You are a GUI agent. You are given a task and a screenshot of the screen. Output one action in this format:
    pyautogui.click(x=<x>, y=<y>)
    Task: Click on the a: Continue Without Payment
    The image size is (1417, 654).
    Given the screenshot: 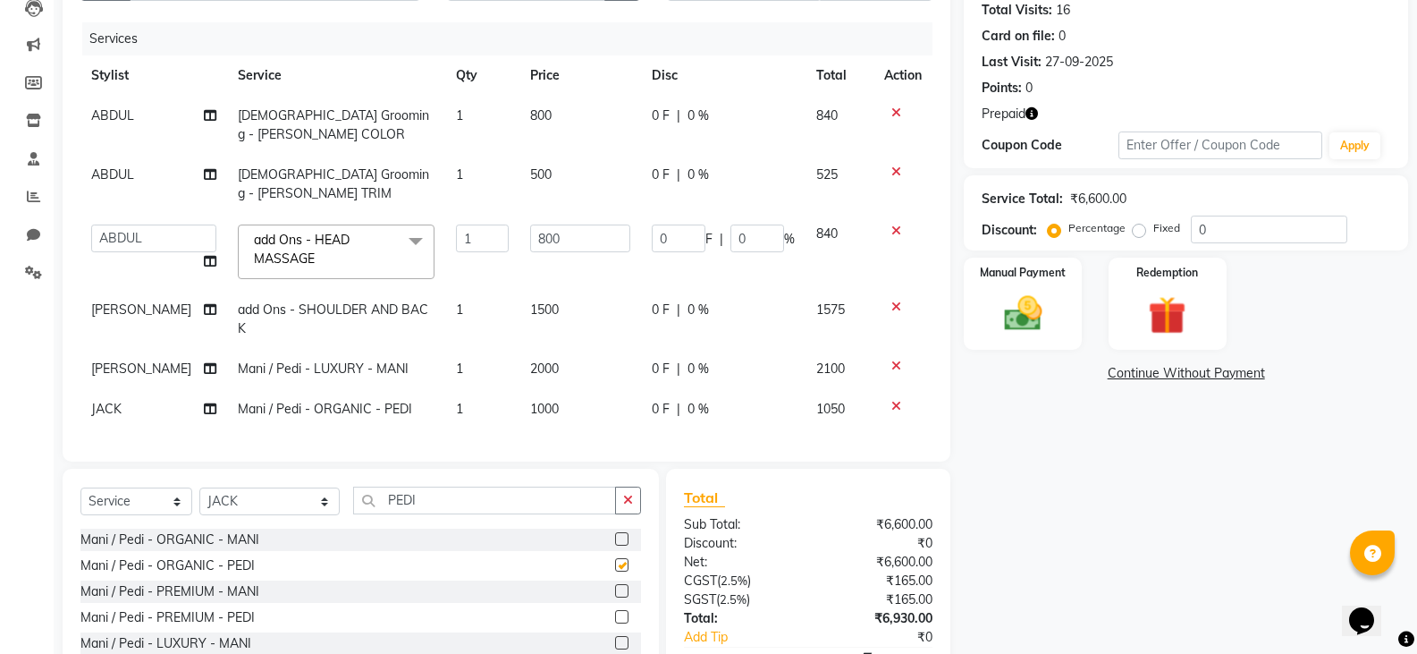 What is the action you would take?
    pyautogui.click(x=1186, y=373)
    